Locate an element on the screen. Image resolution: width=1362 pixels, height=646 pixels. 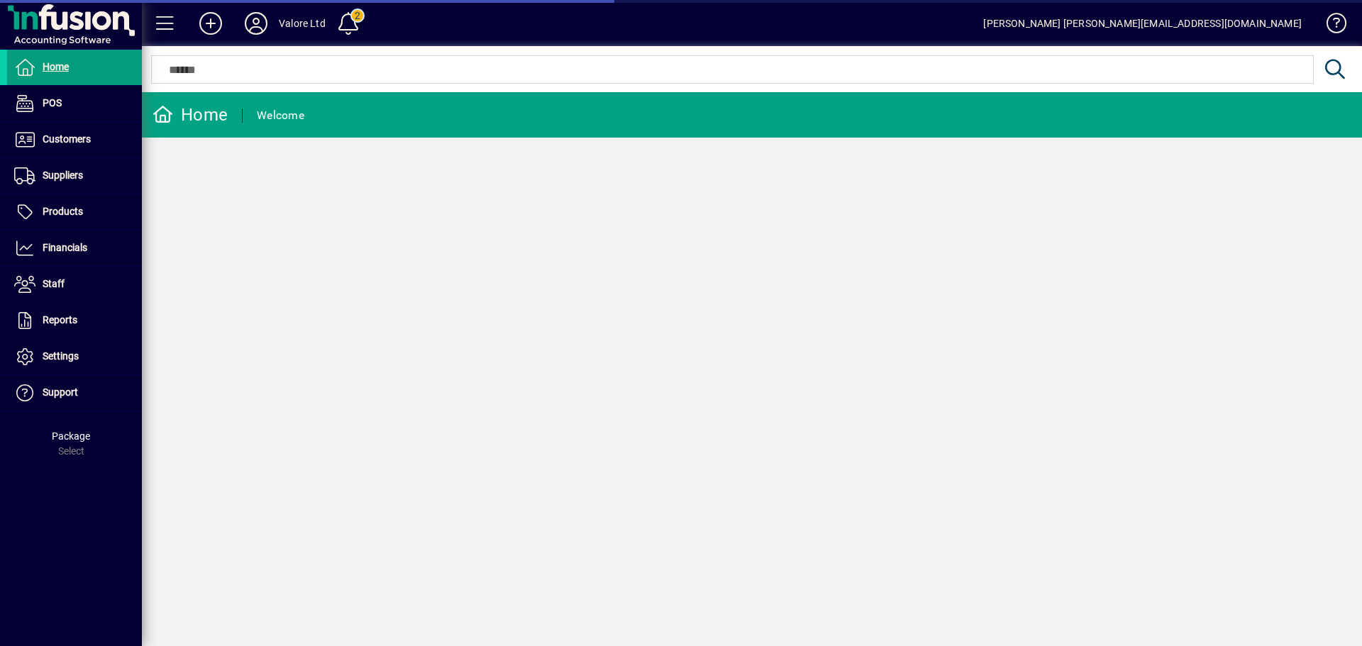
a: Reports is located at coordinates (74, 321).